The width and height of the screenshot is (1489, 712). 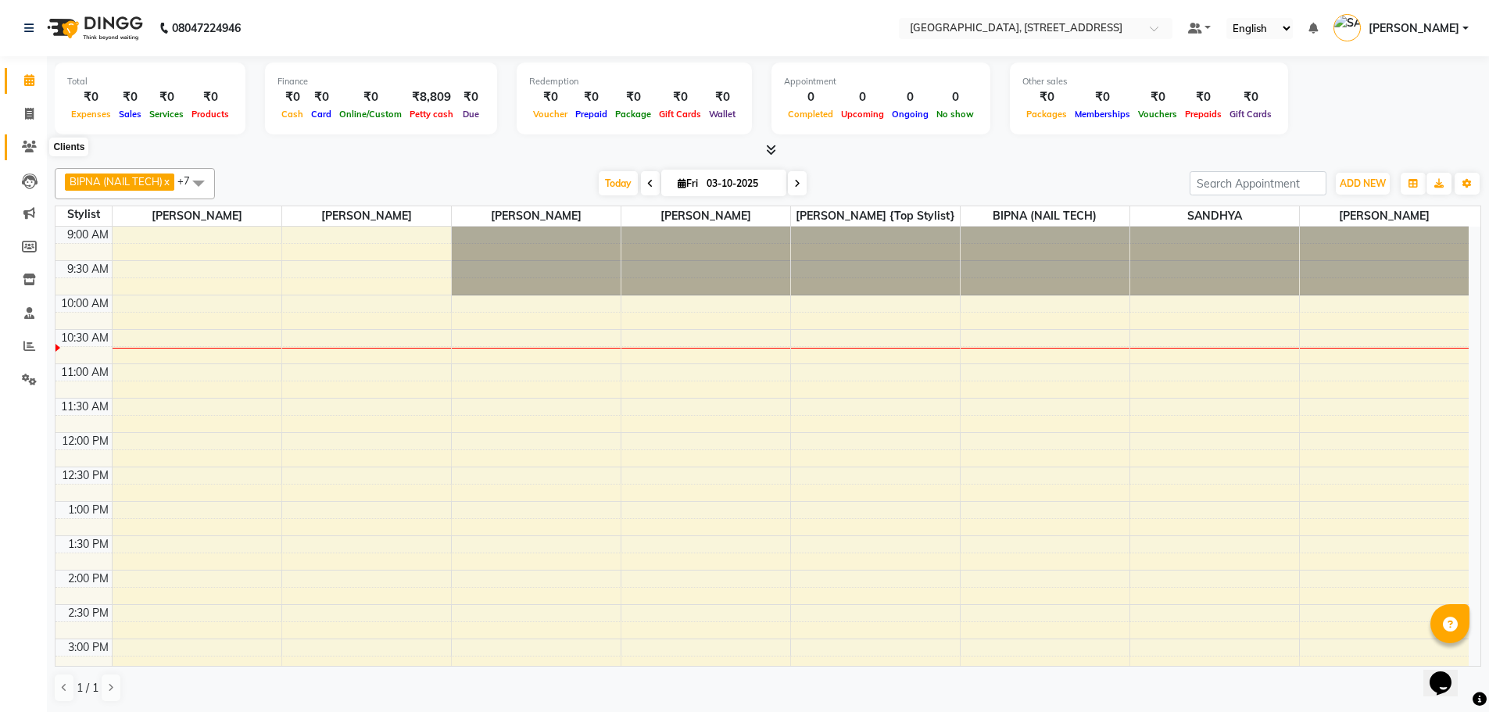 What do you see at coordinates (88, 235) in the screenshot?
I see `div: 9:00 AM` at bounding box center [88, 235].